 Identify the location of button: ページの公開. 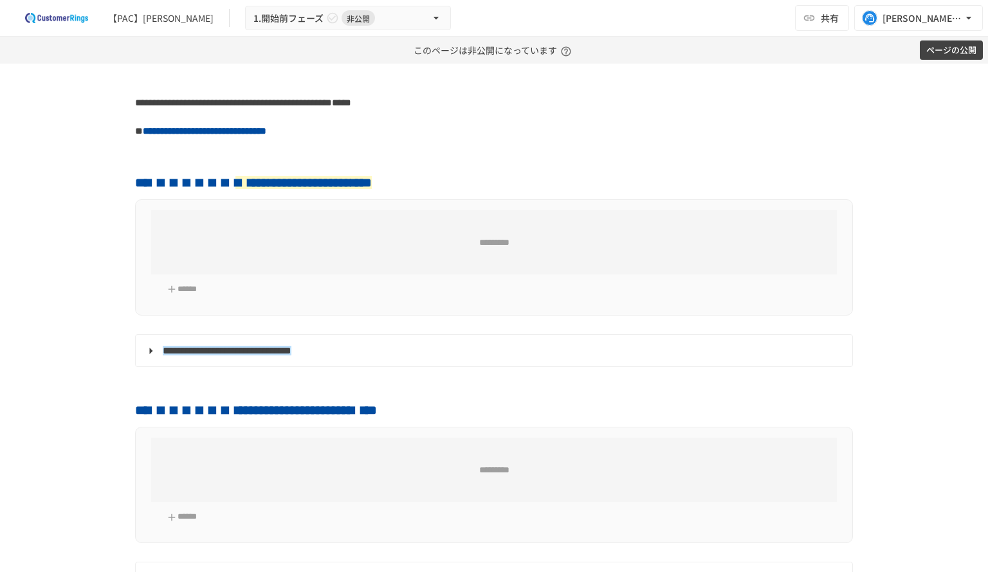
(951, 50).